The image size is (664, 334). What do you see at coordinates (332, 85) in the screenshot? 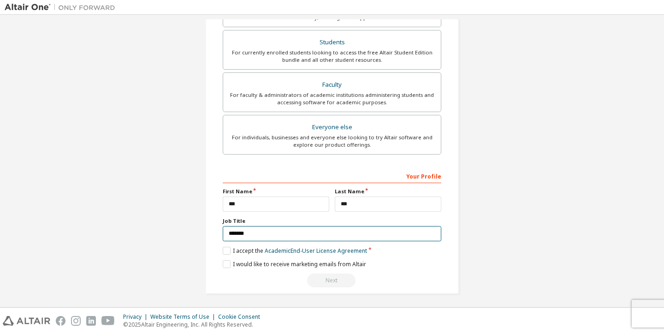
I see `div: Faculty` at bounding box center [332, 85].